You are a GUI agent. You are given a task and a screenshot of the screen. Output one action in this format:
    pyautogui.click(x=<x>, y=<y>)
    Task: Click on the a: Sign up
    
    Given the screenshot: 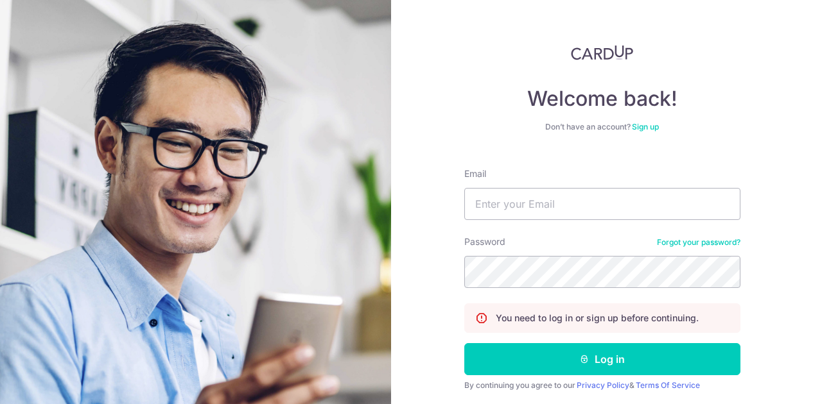 What is the action you would take?
    pyautogui.click(x=645, y=126)
    